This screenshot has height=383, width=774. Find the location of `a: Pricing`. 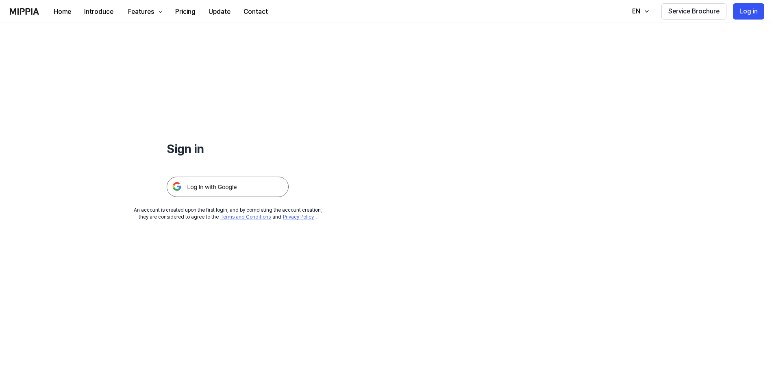

a: Pricing is located at coordinates (185, 12).